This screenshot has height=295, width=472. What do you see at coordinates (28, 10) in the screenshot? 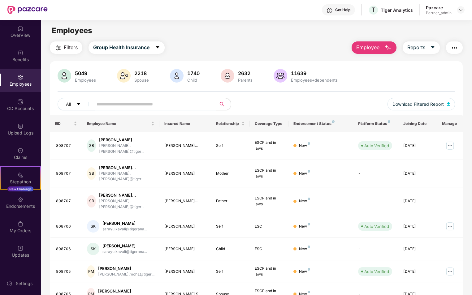
I see `img: New Pazcare Logo` at bounding box center [28, 10].